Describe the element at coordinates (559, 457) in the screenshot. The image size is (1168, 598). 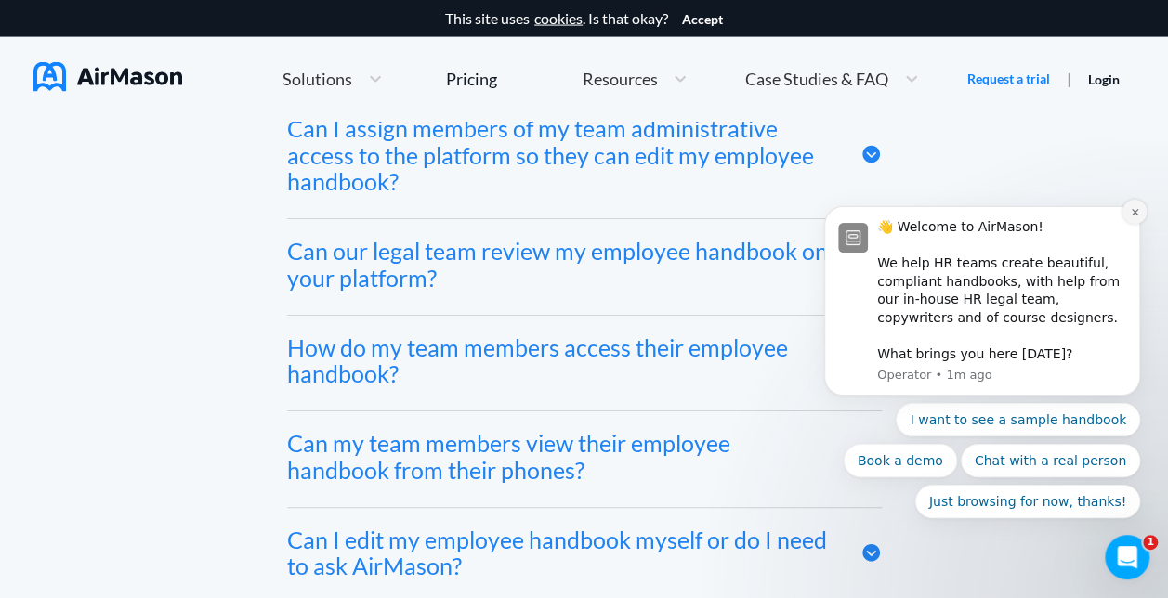
I see `div: Can my team members view their employee handbook from their phones?` at that location.